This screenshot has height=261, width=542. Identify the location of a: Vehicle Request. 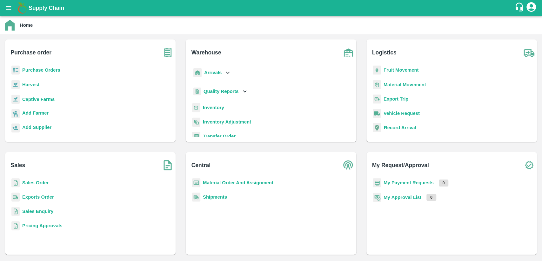
(402, 113).